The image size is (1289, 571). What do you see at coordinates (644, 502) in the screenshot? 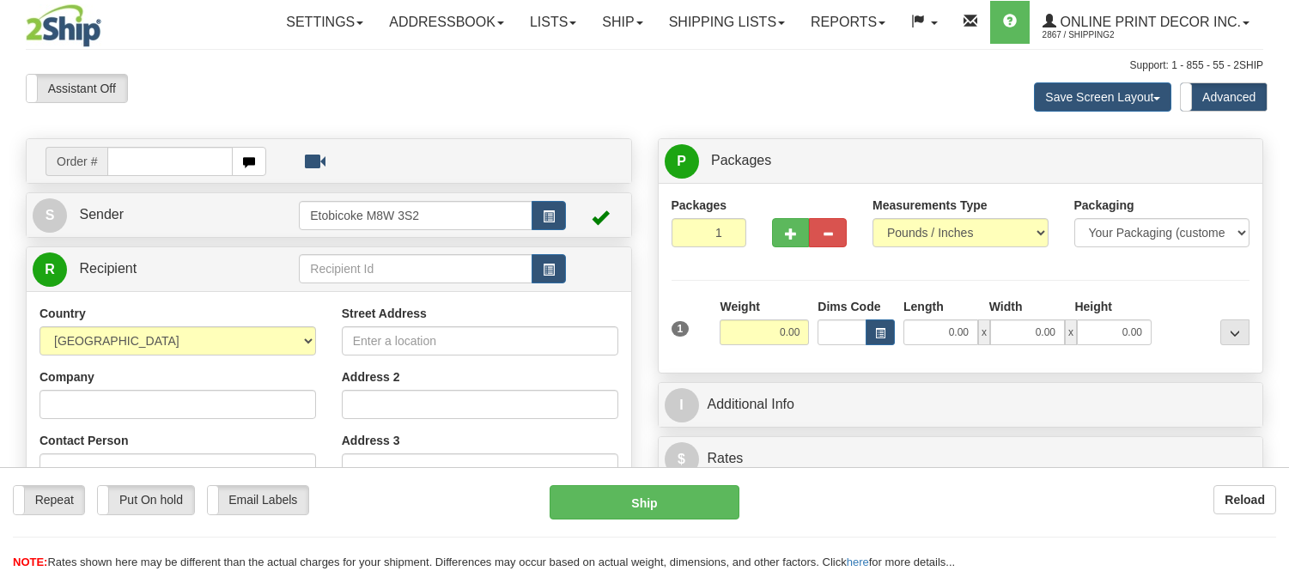
I see `button: Ship` at bounding box center [644, 502].